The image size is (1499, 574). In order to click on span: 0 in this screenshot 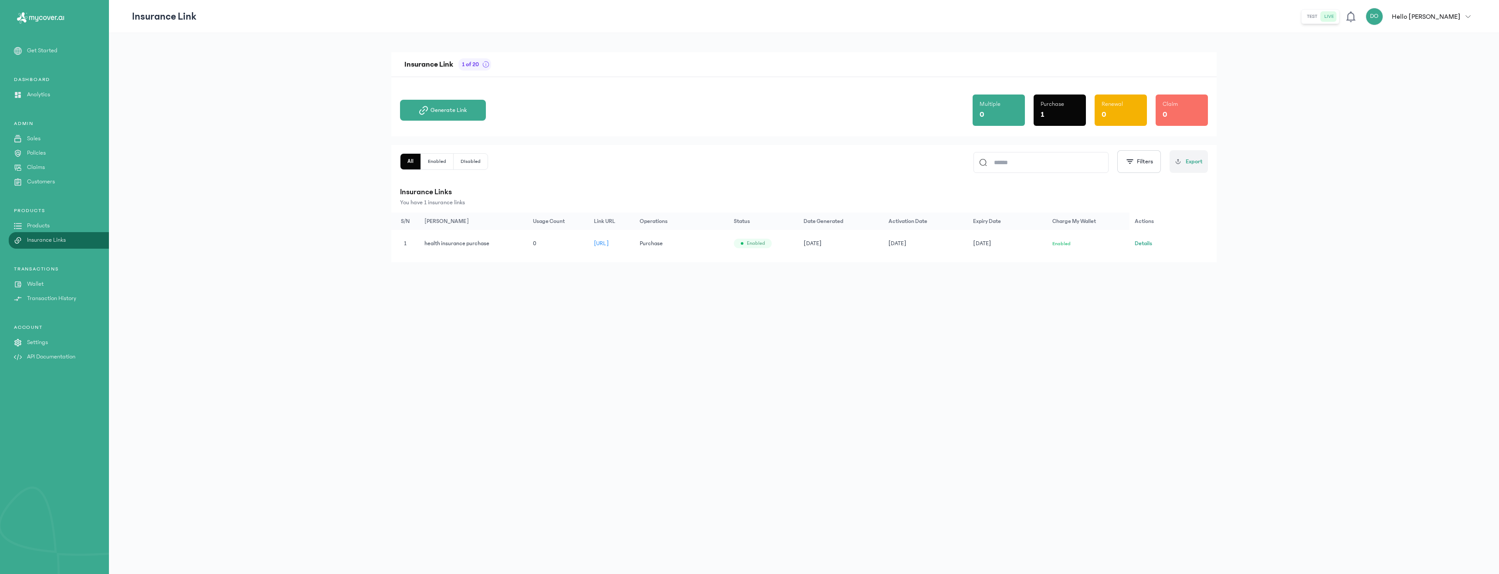, I will do `click(535, 244)`.